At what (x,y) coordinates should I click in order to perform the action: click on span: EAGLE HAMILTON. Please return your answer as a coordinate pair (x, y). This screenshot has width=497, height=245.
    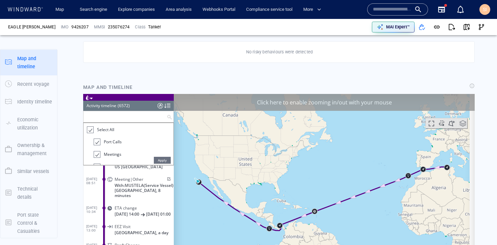
    Looking at the image, I should click on (32, 27).